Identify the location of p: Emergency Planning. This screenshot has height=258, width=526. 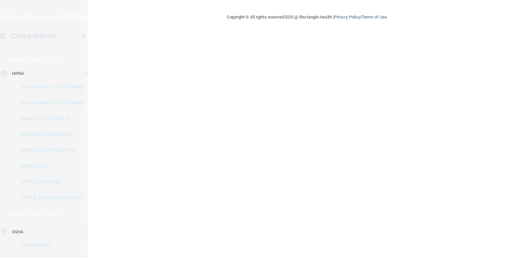
(49, 150).